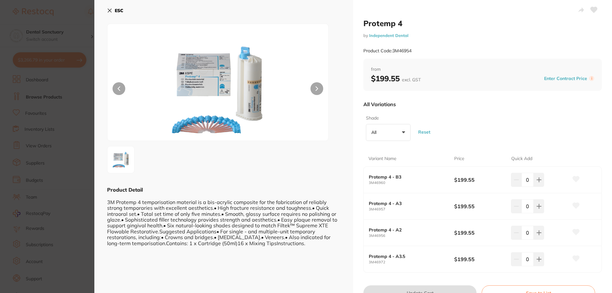 This screenshot has width=612, height=293. Describe the element at coordinates (483, 23) in the screenshot. I see `h2: Protemp 4` at that location.